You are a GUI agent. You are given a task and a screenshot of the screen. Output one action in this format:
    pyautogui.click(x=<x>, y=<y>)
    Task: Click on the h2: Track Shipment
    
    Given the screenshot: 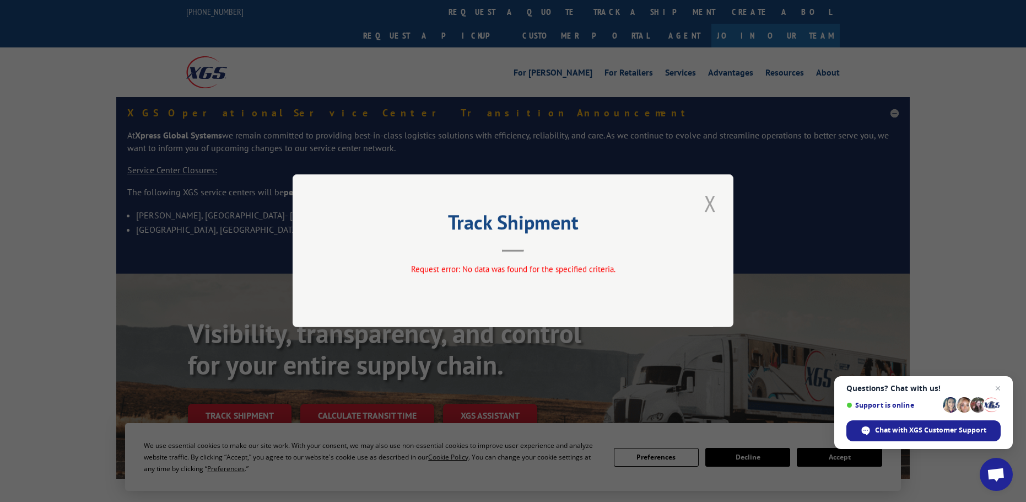 What is the action you would take?
    pyautogui.click(x=513, y=225)
    